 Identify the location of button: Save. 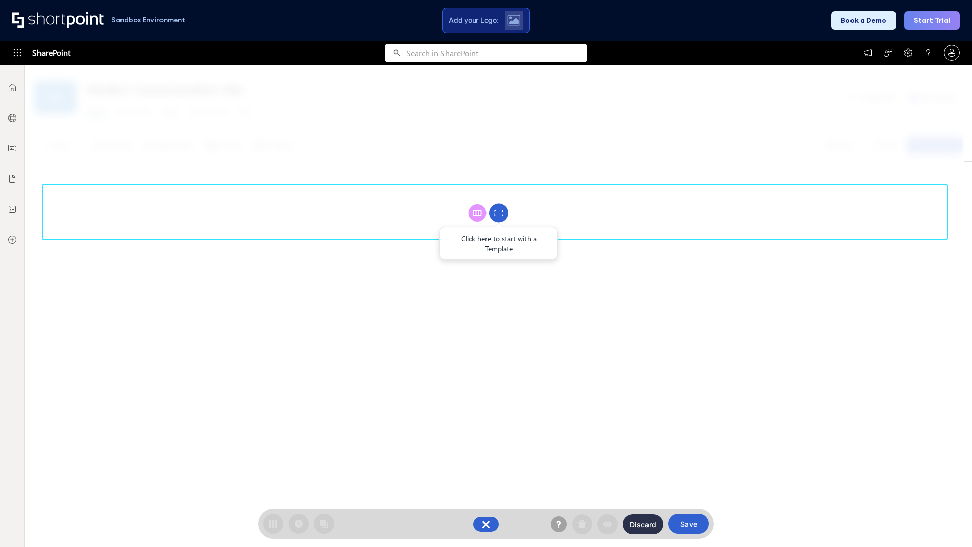
(688, 523).